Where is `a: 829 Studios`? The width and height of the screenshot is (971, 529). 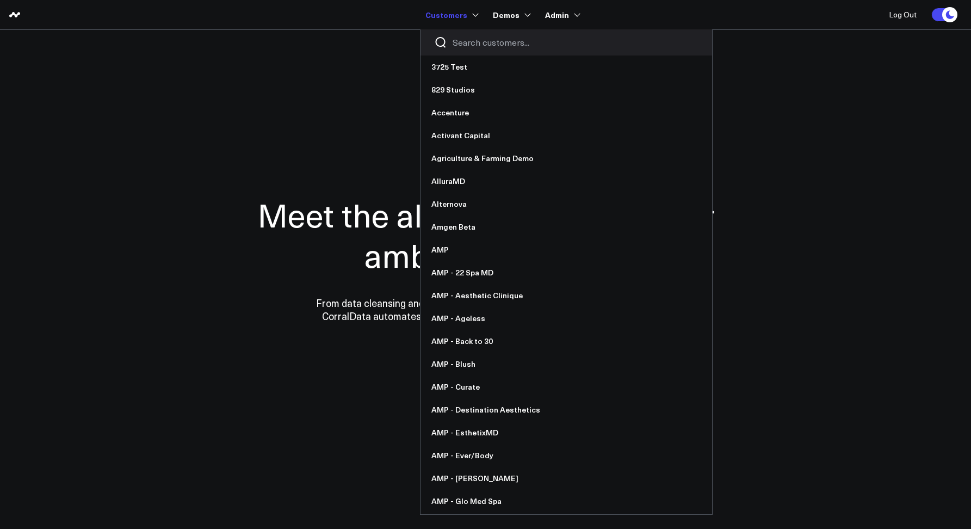
a: 829 Studios is located at coordinates (567, 90).